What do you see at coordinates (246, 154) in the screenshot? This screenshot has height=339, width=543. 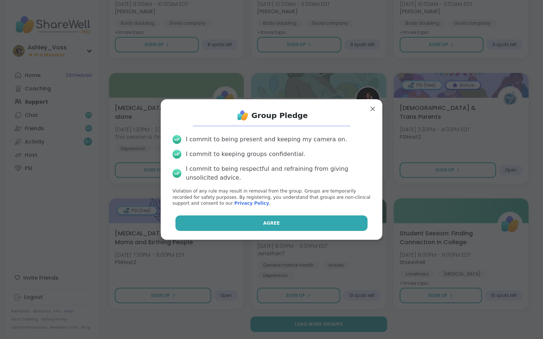 I see `div: I commit to keeping groups confidential.` at bounding box center [246, 154].